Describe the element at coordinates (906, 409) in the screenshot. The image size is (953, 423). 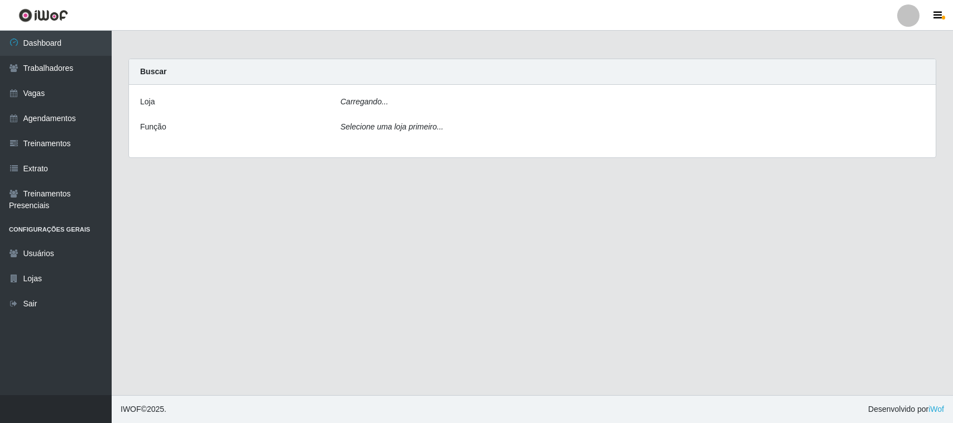
I see `span: Desenvolvido por` at that location.